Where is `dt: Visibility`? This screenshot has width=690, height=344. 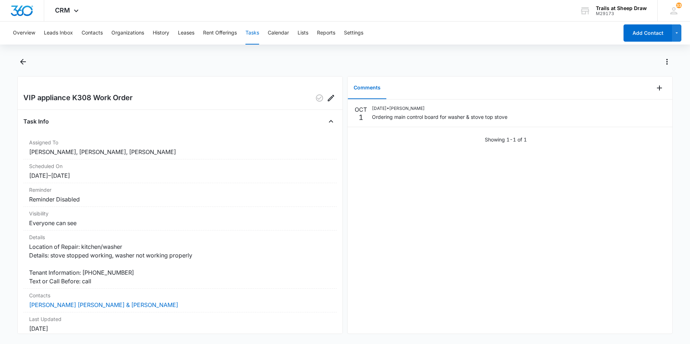
dt: Visibility is located at coordinates (180, 213).